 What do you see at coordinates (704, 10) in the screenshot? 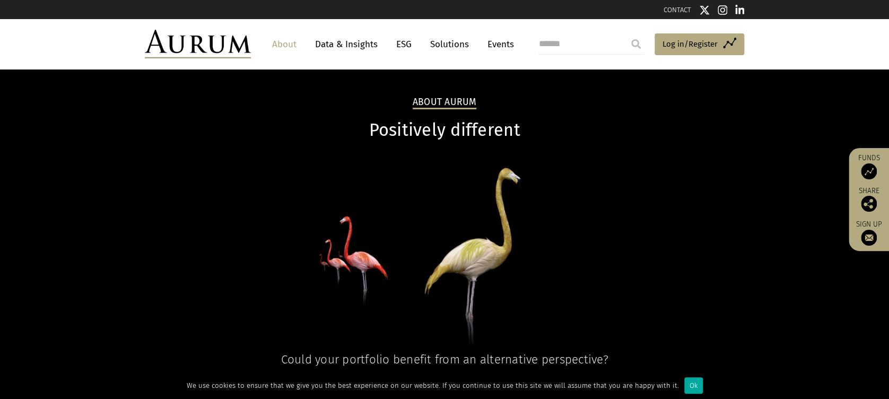
I see `img: Twitter icon` at bounding box center [704, 10].